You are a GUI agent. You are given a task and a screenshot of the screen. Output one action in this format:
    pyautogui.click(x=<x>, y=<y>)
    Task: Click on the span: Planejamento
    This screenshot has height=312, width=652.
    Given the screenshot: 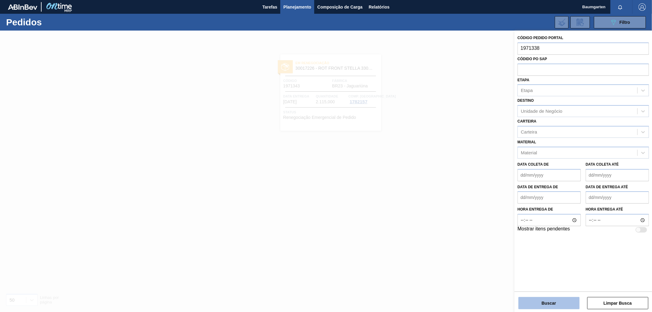 What is the action you would take?
    pyautogui.click(x=297, y=7)
    